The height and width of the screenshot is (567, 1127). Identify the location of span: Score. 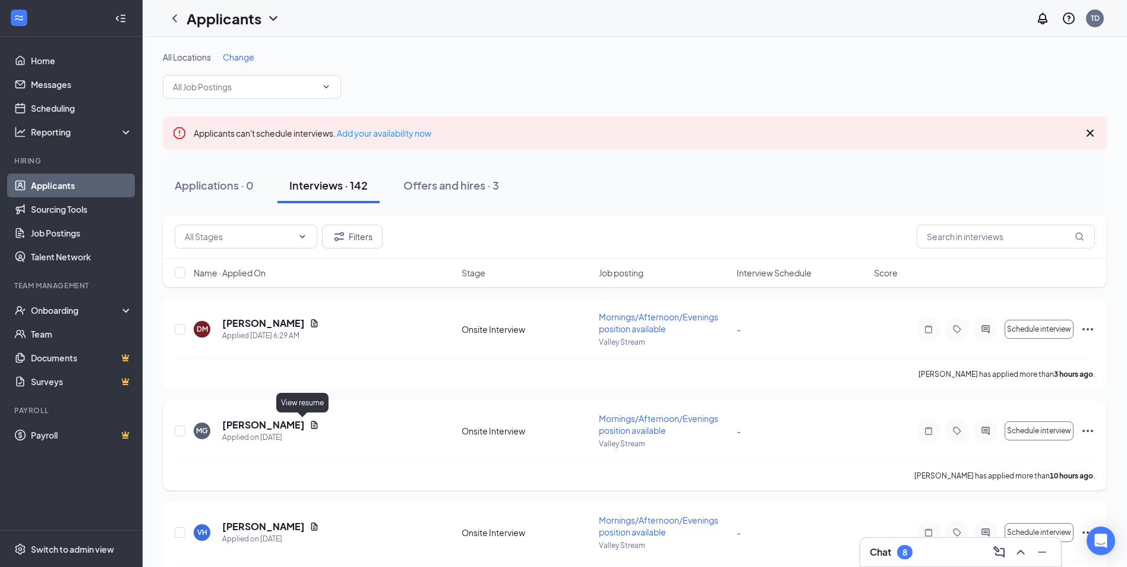
(886, 273).